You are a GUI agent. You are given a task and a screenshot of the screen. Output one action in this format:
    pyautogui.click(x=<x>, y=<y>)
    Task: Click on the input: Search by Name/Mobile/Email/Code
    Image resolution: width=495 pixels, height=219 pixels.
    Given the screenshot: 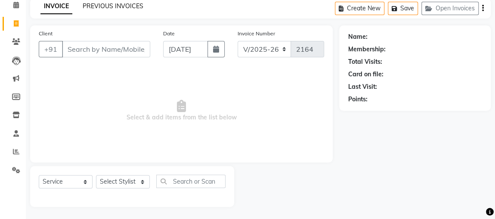 What is the action you would take?
    pyautogui.click(x=106, y=49)
    